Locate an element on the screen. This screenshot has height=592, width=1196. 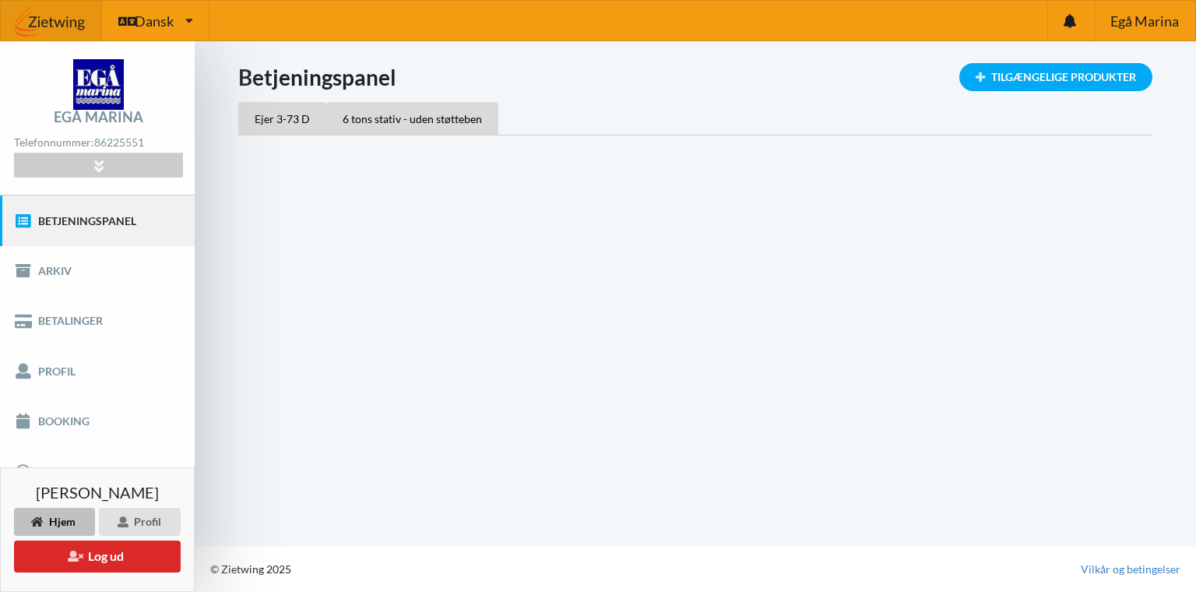
div: Egå Marina is located at coordinates (98, 117).